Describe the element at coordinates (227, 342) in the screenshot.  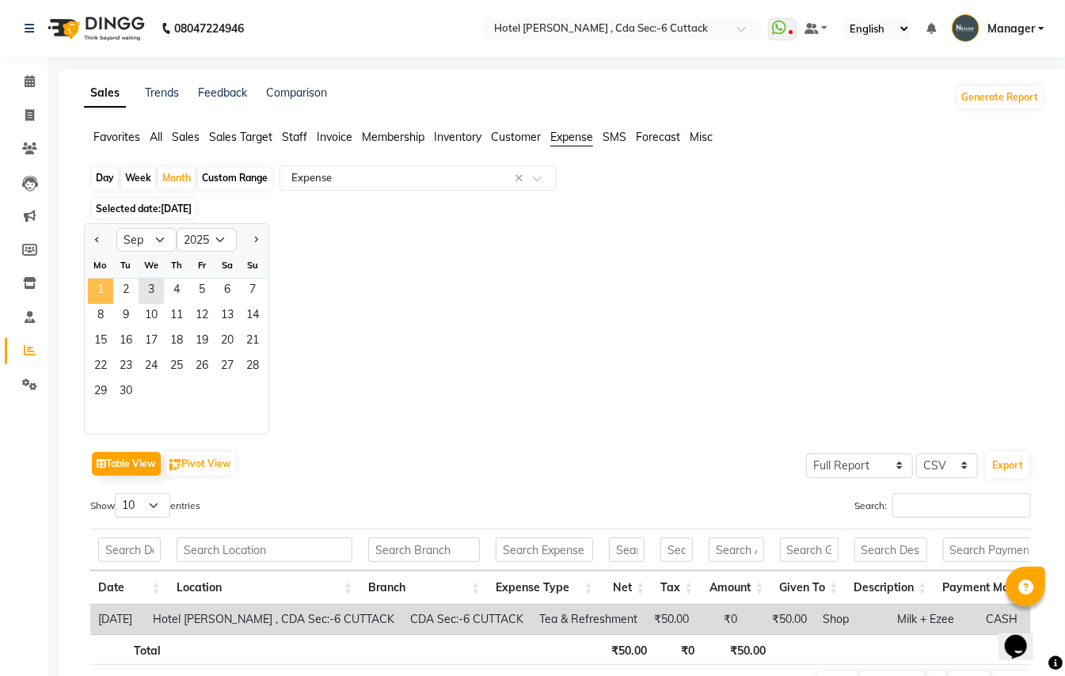
I see `span: 20` at that location.